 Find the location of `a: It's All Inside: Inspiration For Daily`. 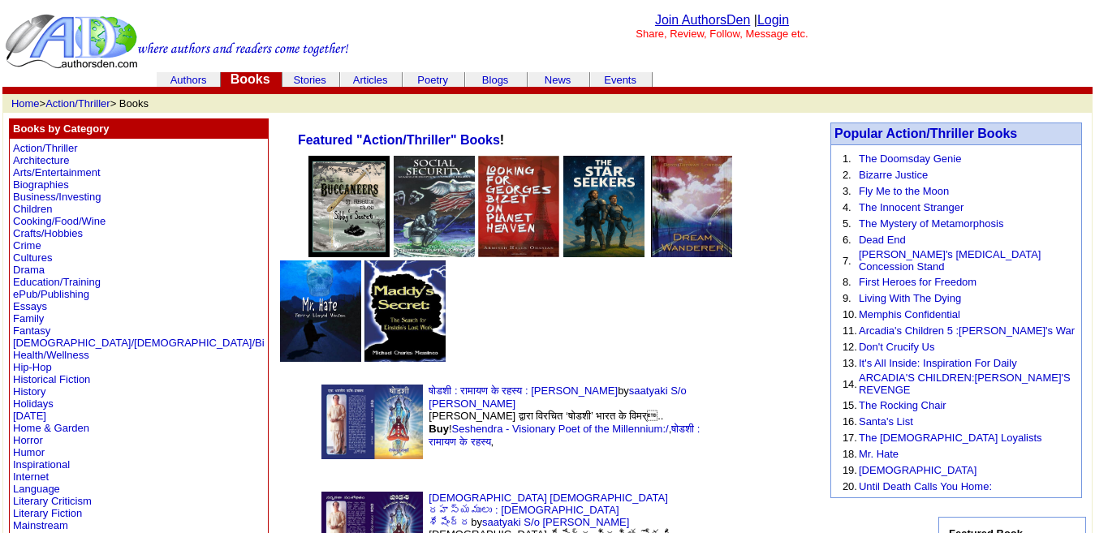

a: It's All Inside: Inspiration For Daily is located at coordinates (937, 363).